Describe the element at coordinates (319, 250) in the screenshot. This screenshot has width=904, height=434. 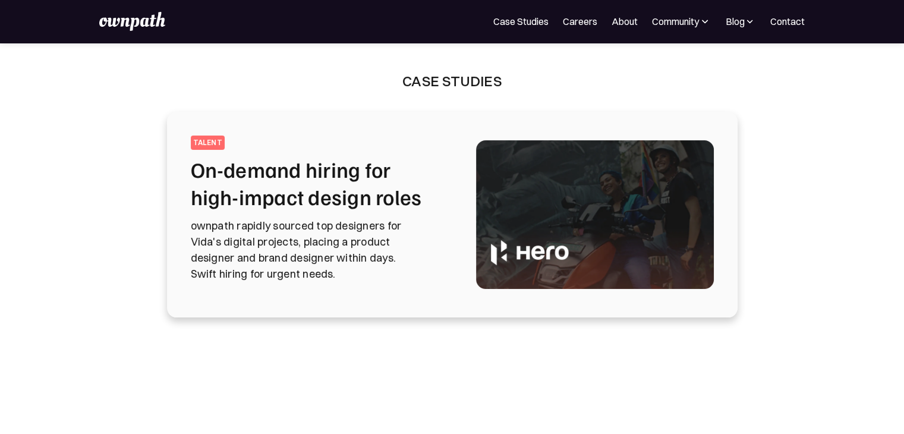
I see `p: ownpath rapidly sourced top designers for Vida's digital projects, placing a product designer and...` at that location.